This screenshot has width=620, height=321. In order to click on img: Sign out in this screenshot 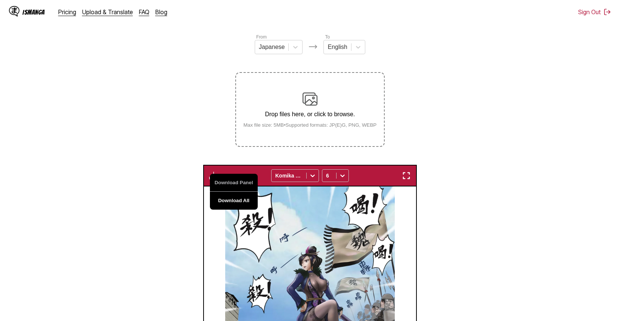, I will do `click(607, 12)`.